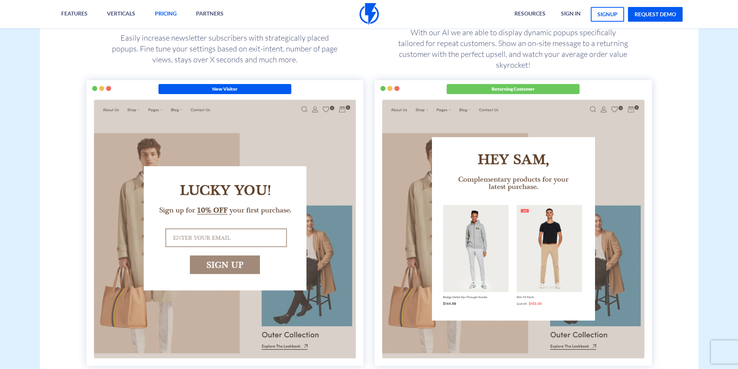 This screenshot has height=369, width=738. Describe the element at coordinates (655, 14) in the screenshot. I see `a: request demo` at that location.